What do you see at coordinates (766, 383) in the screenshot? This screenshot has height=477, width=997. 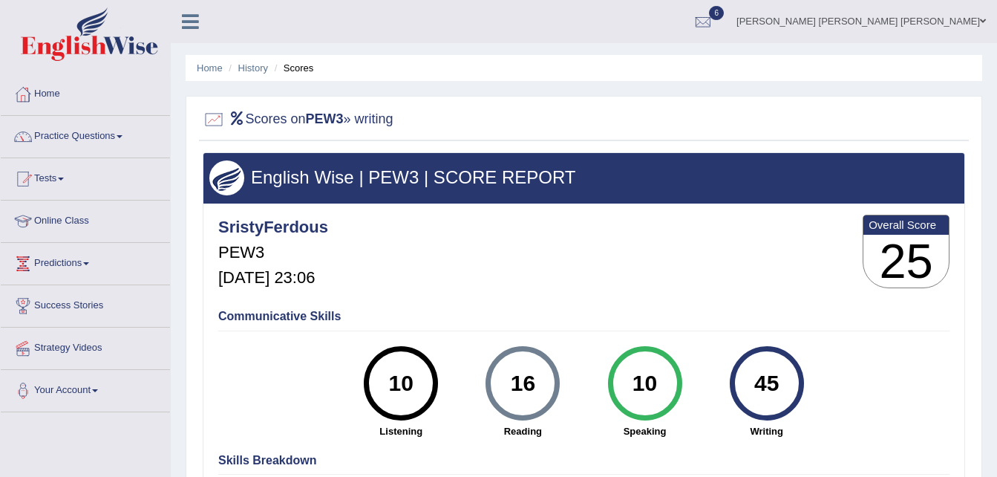 I see `div: 45` at bounding box center [766, 383].